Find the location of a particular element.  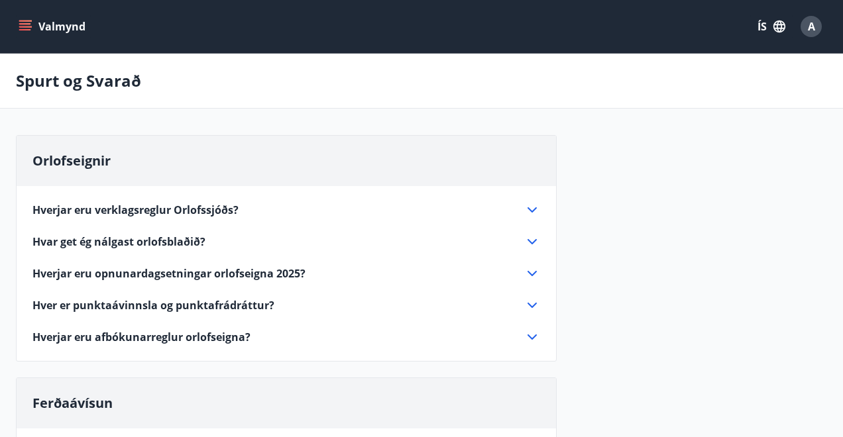

button: menu is located at coordinates (53, 26).